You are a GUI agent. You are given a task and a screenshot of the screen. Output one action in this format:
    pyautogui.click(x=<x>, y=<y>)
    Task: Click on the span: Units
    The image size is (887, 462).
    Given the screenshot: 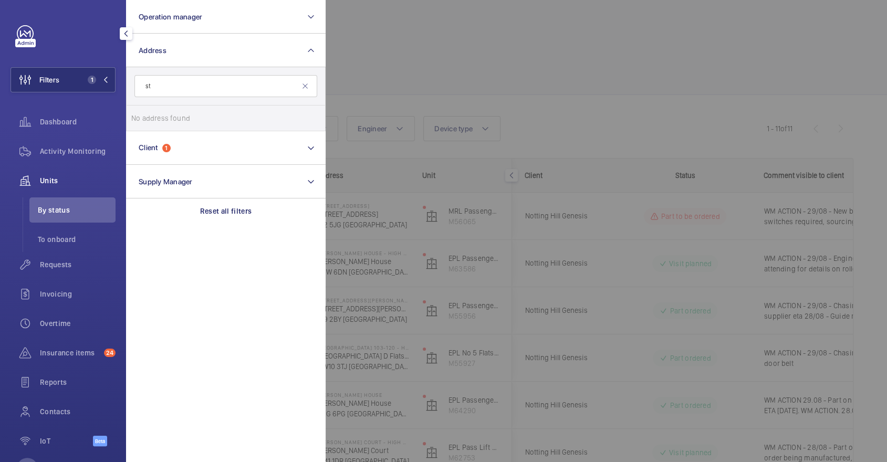 What is the action you would take?
    pyautogui.click(x=78, y=181)
    